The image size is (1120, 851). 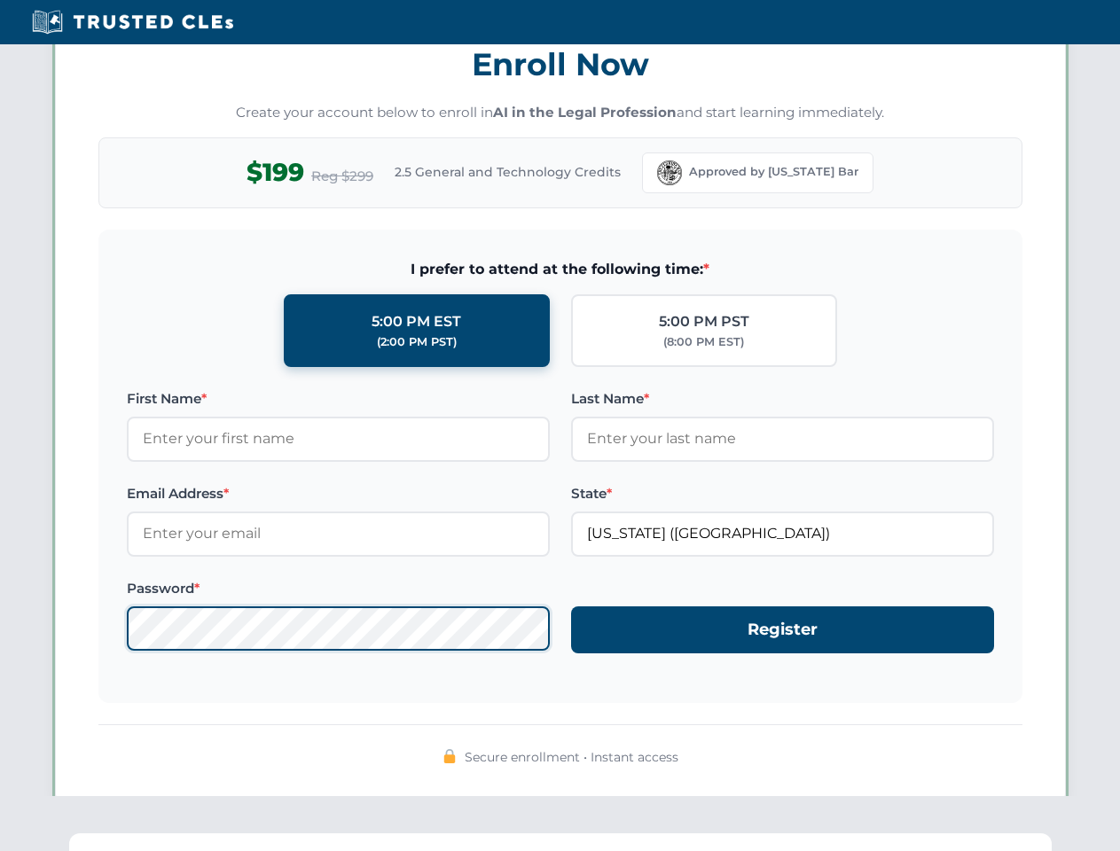 What do you see at coordinates (275, 172) in the screenshot?
I see `span: $199` at bounding box center [275, 172].